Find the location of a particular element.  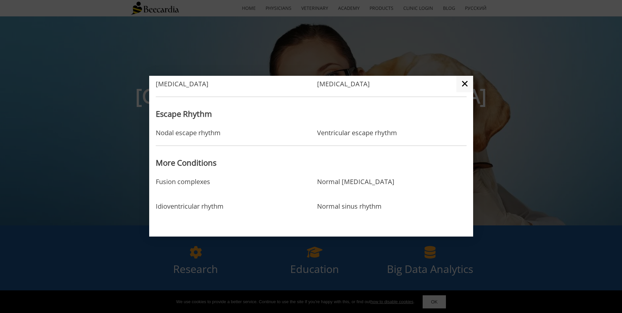

span: Escape Rhythm is located at coordinates (184, 113).